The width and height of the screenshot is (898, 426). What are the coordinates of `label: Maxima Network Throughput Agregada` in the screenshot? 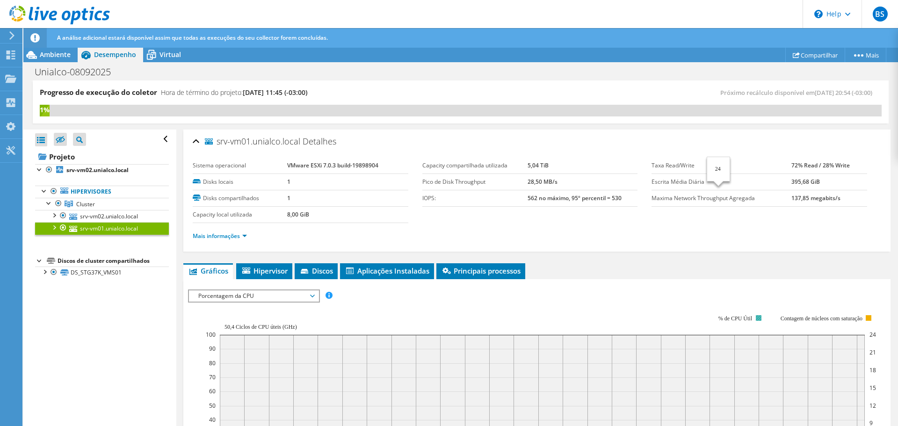 It's located at (721, 198).